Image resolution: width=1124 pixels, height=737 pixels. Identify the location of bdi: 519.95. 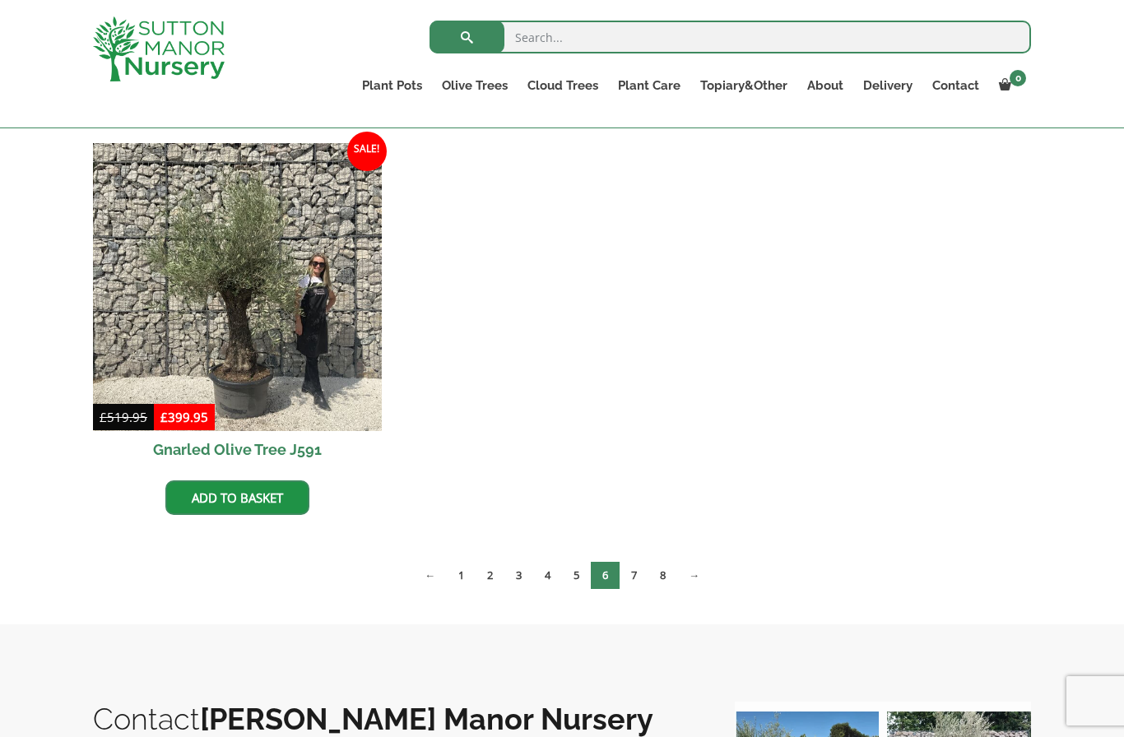
(123, 417).